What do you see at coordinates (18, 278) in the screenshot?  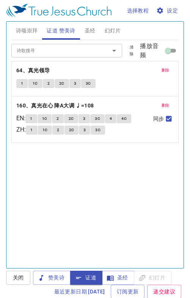 I see `span: 关闭` at bounding box center [18, 278].